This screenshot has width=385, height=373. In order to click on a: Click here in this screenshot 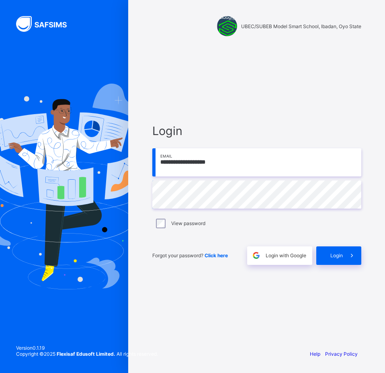, I will do `click(216, 255)`.